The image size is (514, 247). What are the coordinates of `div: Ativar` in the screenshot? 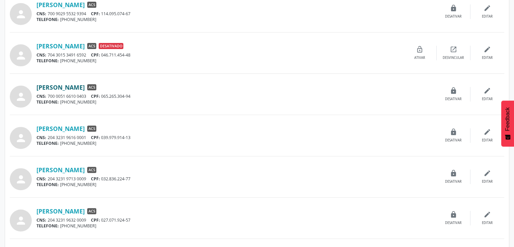 It's located at (420, 58).